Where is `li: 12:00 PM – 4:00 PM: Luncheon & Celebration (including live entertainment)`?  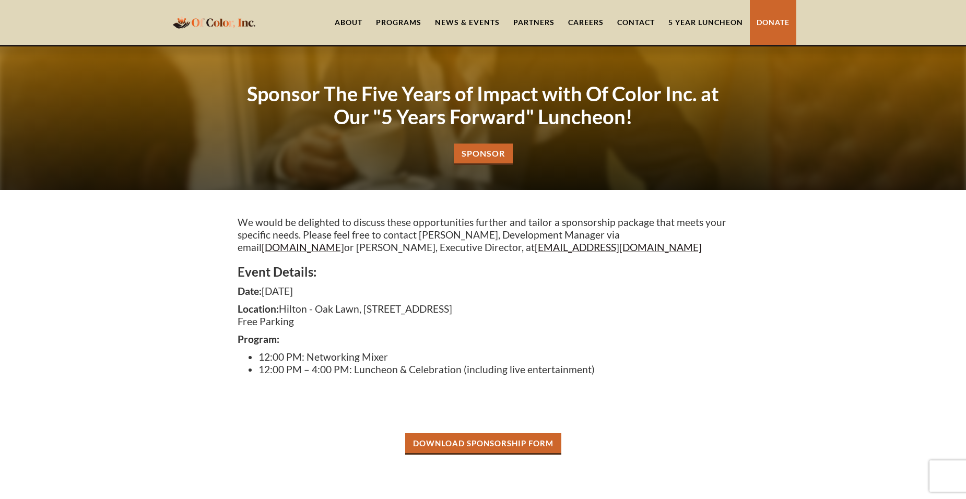 li: 12:00 PM – 4:00 PM: Luncheon & Celebration (including live entertainment) is located at coordinates (494, 370).